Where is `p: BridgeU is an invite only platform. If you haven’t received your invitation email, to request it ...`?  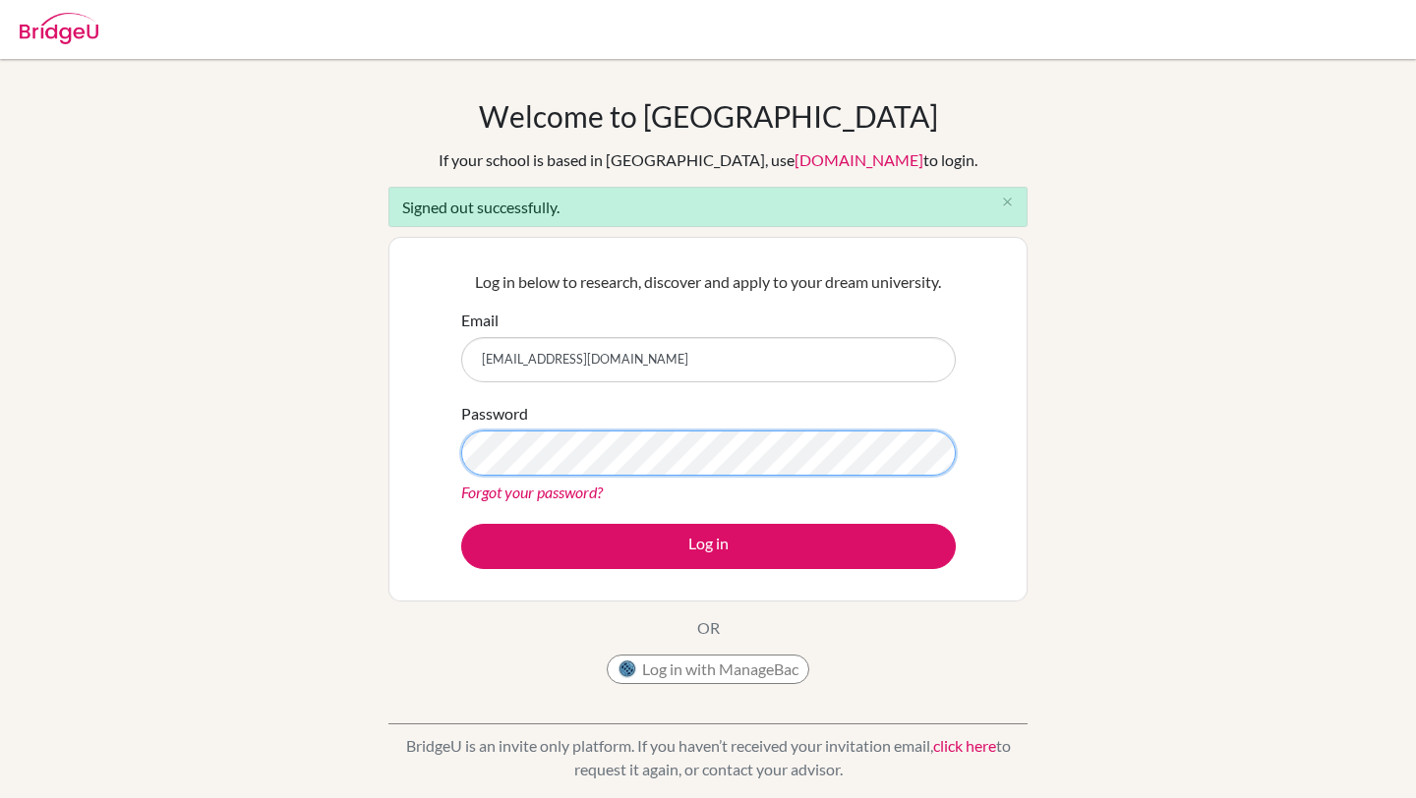
p: BridgeU is an invite only platform. If you haven’t received your invitation email, to request it ... is located at coordinates (708, 758).